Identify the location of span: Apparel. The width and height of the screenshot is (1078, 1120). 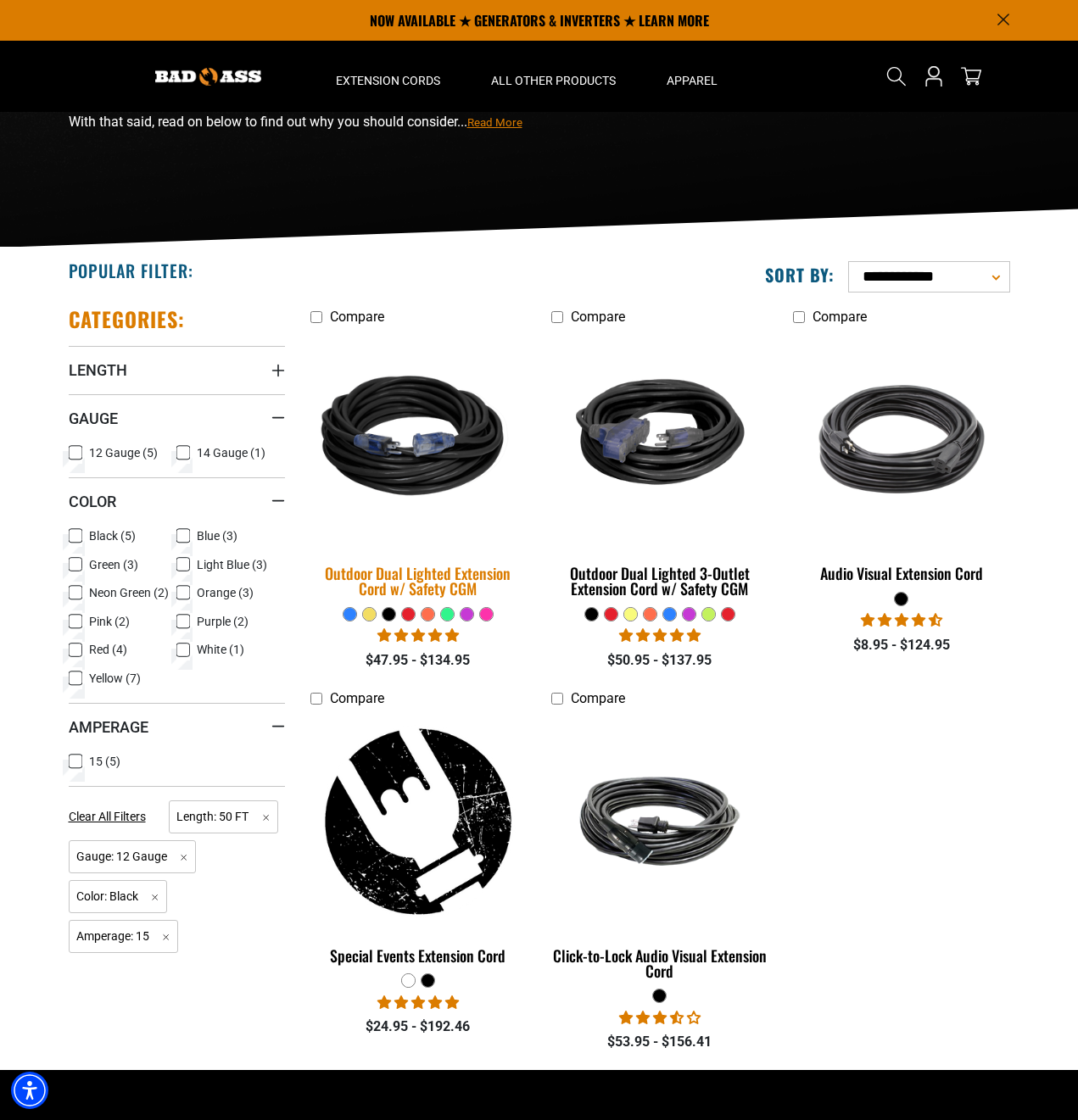
(692, 81).